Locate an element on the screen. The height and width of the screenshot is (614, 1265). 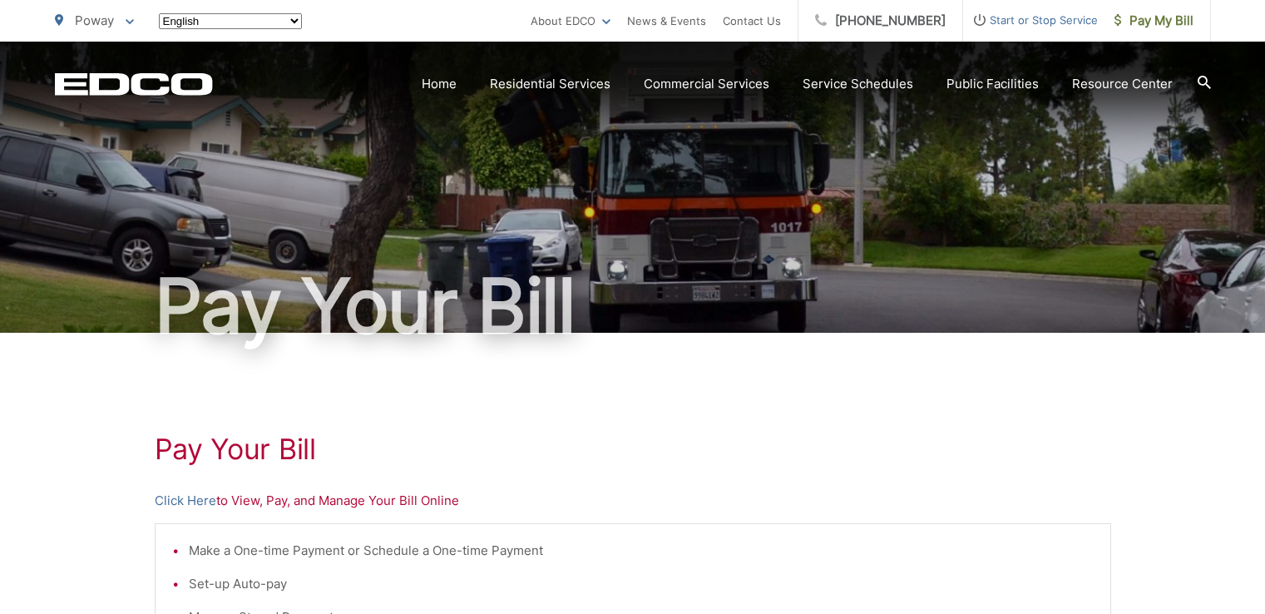
a: Public Facilities is located at coordinates (992, 84).